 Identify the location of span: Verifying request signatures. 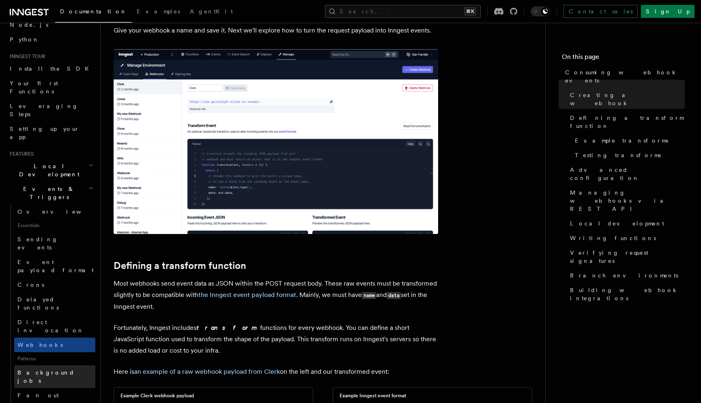
(627, 257).